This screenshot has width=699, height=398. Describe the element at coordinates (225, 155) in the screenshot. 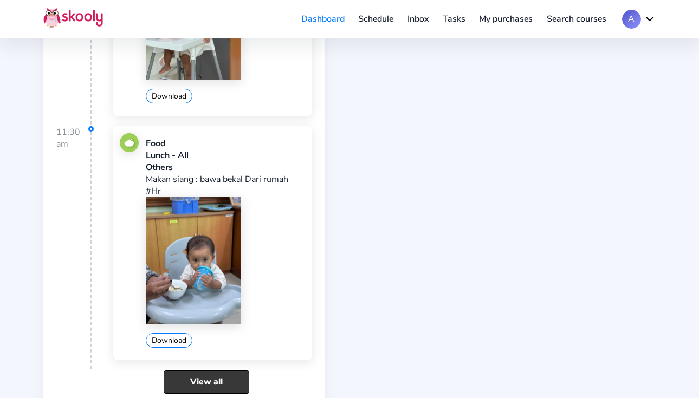

I see `div: Lunch - All` at that location.